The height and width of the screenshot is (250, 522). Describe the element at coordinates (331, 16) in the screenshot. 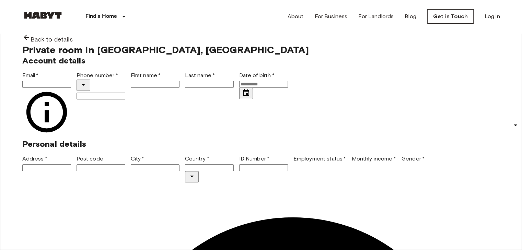

I see `a: For Business` at that location.